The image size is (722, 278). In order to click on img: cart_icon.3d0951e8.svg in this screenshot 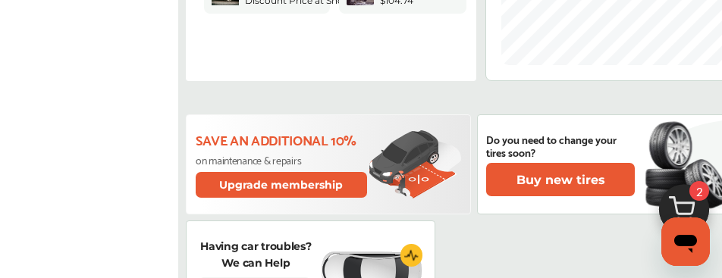, I will do `click(684, 214)`.